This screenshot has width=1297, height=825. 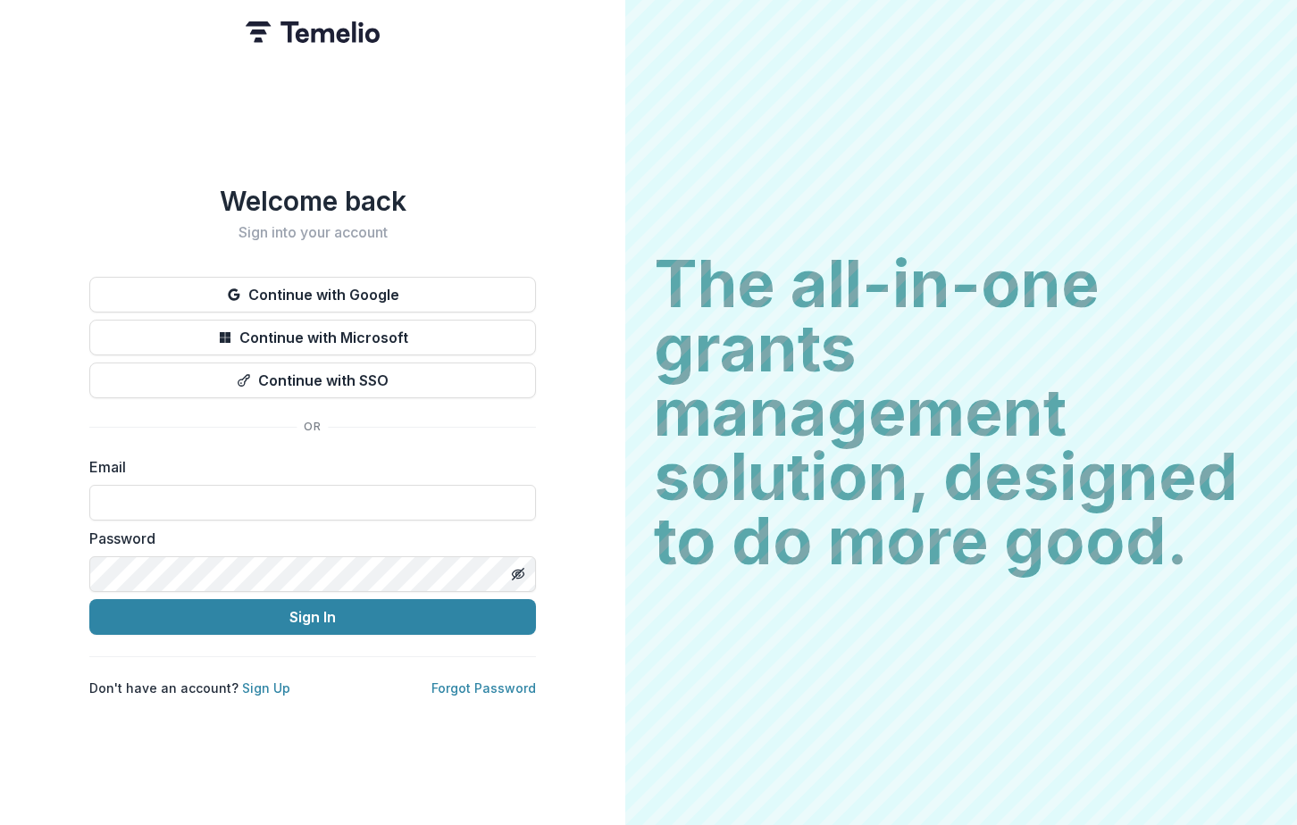 I want to click on a: Sign Up, so click(x=266, y=688).